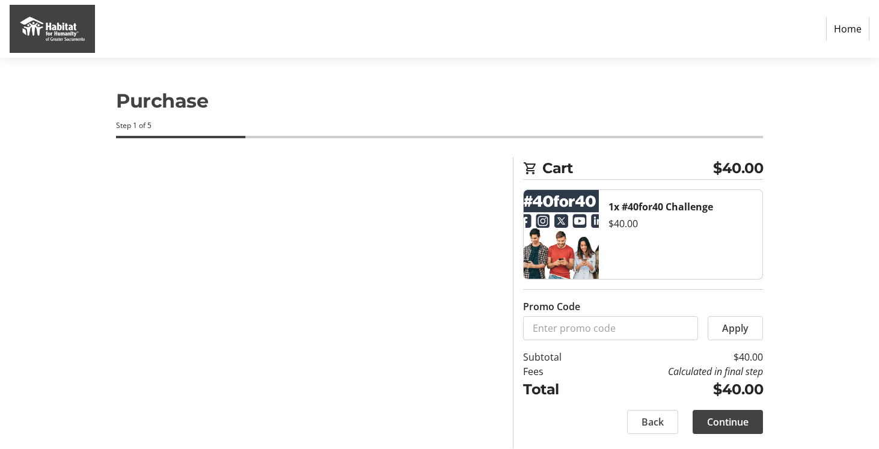  Describe the element at coordinates (681, 224) in the screenshot. I see `div: $40.00` at that location.